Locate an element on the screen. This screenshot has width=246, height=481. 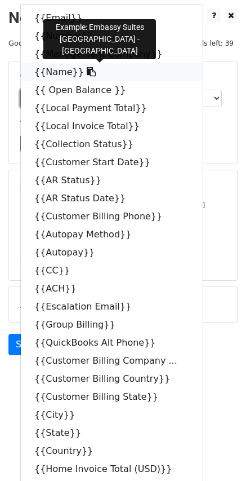
a: {{Customer Billing Company ... is located at coordinates (112, 361).